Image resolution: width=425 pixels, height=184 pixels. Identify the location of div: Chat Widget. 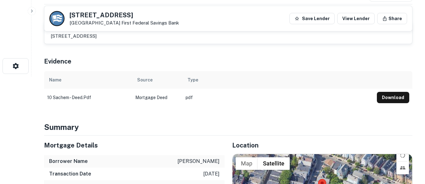
(409, 149).